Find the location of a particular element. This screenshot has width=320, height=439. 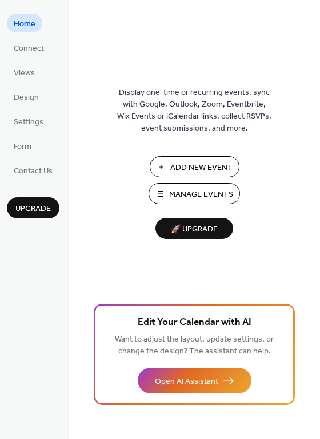

span: Views is located at coordinates (24, 73).